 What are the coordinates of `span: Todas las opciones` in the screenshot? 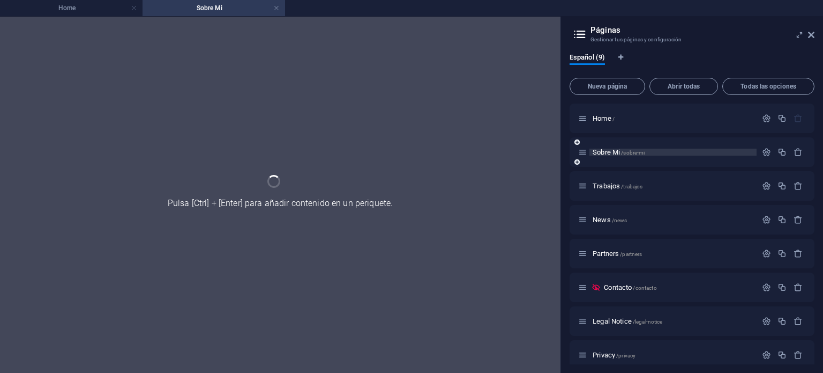 It's located at (769, 86).